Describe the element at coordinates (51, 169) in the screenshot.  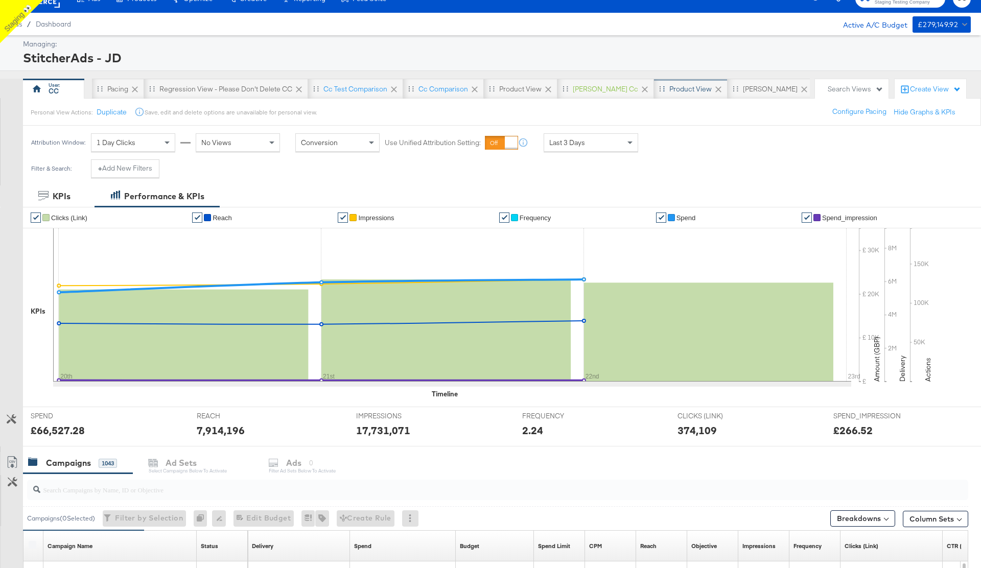
I see `div: Filter & Search:` at that location.